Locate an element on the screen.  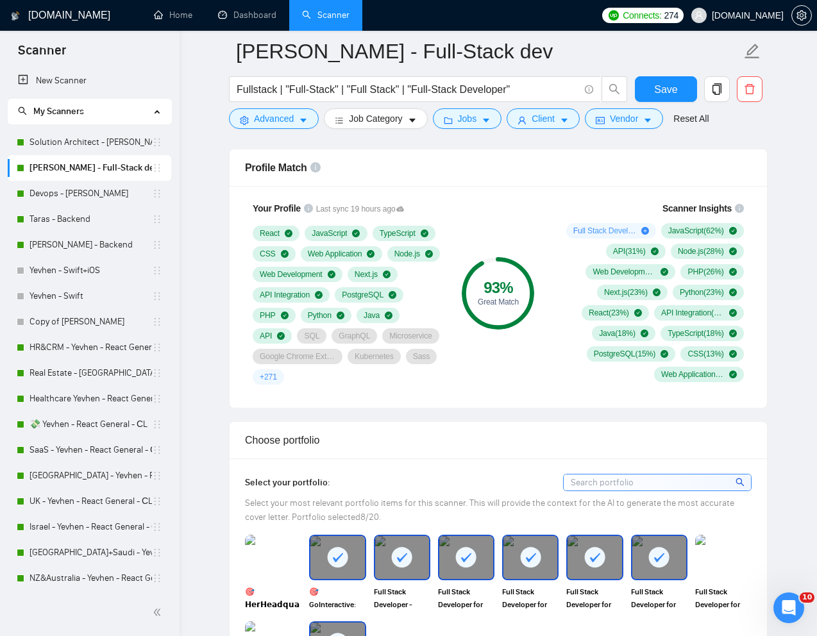
span: Sass is located at coordinates (421, 357).